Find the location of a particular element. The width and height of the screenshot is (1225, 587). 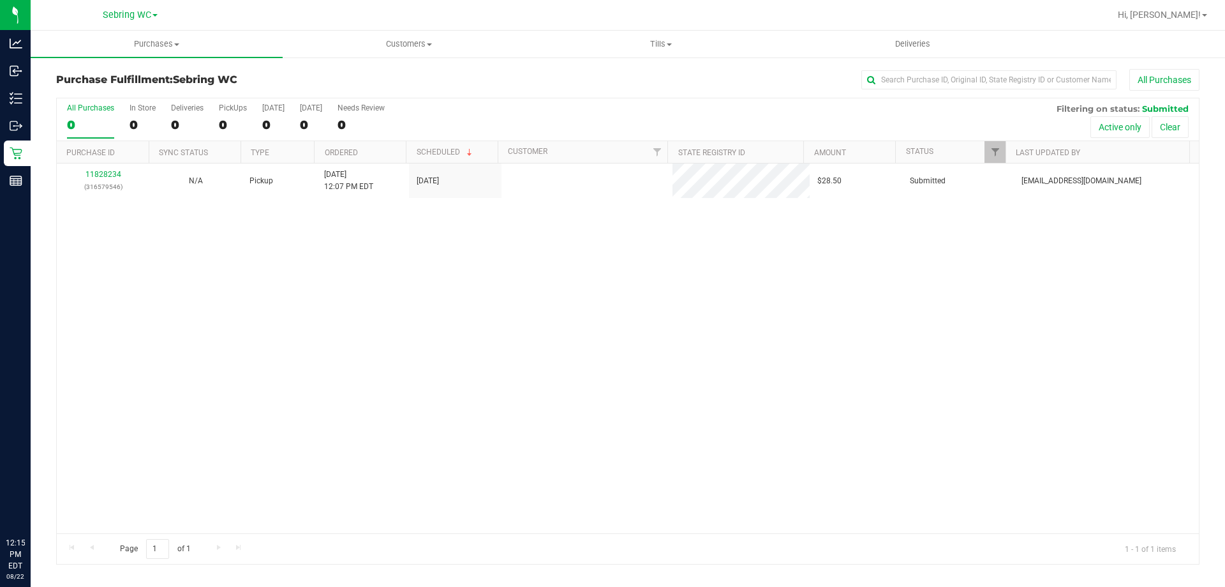

button: N/A is located at coordinates (196, 181).